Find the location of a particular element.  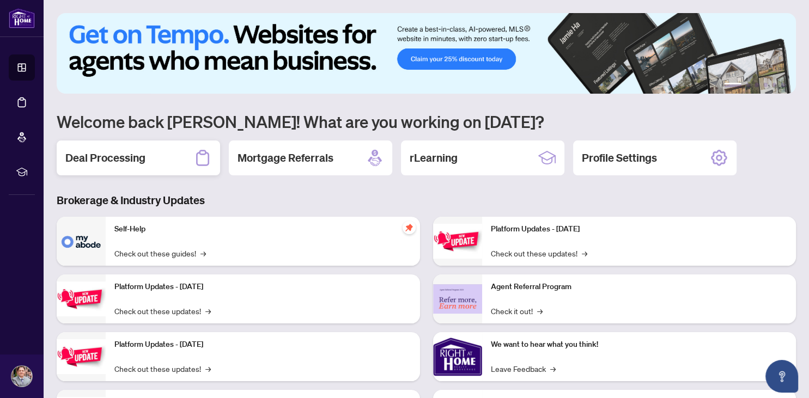

a: Check it out!→ is located at coordinates (516, 311).